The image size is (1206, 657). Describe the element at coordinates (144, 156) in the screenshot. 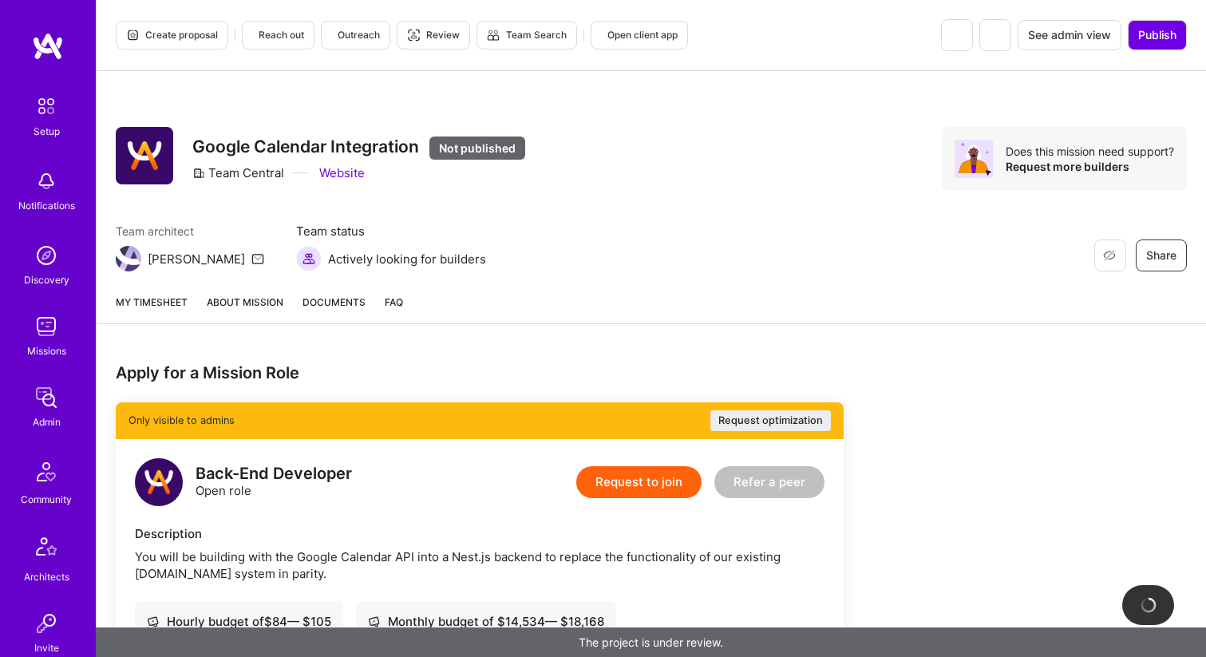

I see `img: Company Logo` at that location.